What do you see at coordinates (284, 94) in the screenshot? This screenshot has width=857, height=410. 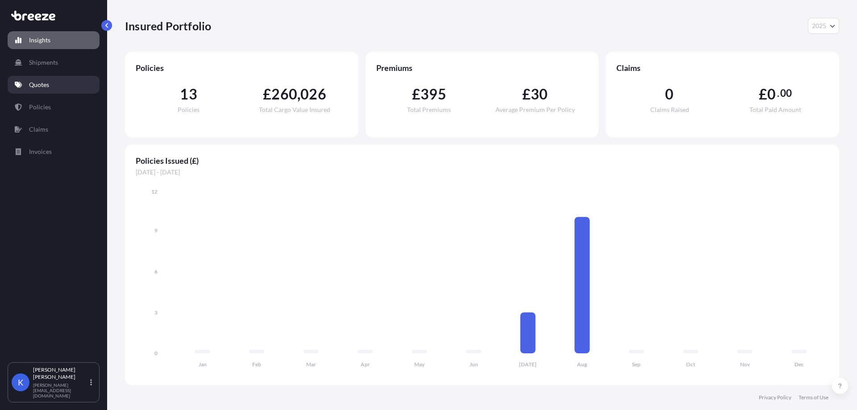 I see `span: 260` at bounding box center [284, 94].